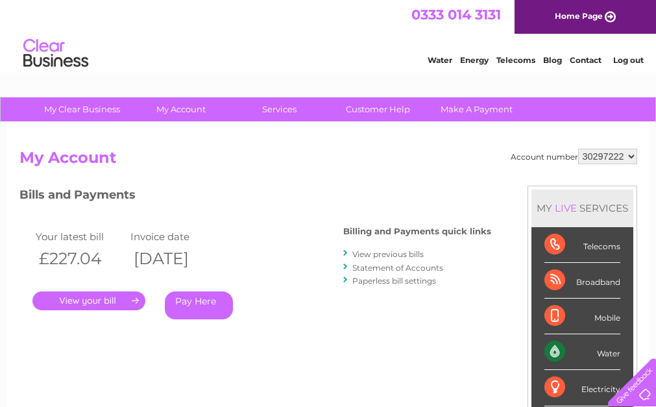 This screenshot has height=407, width=656. Describe the element at coordinates (279, 109) in the screenshot. I see `a: Services` at that location.